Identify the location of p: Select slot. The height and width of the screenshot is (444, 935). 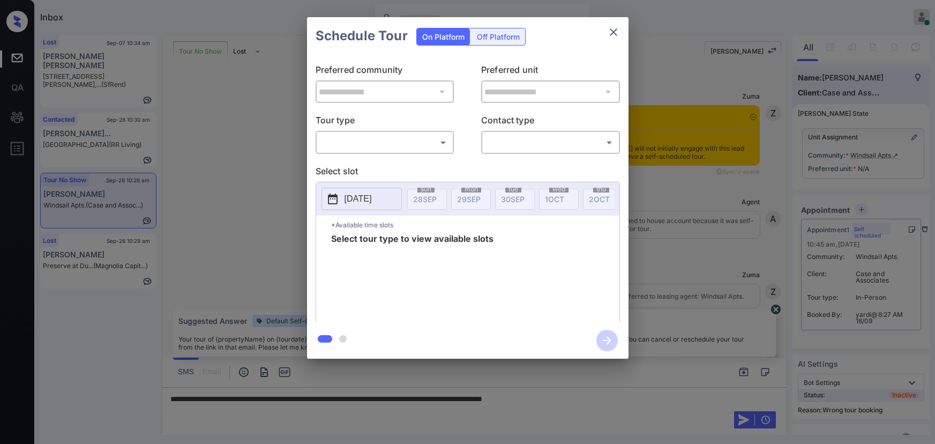
(468, 173).